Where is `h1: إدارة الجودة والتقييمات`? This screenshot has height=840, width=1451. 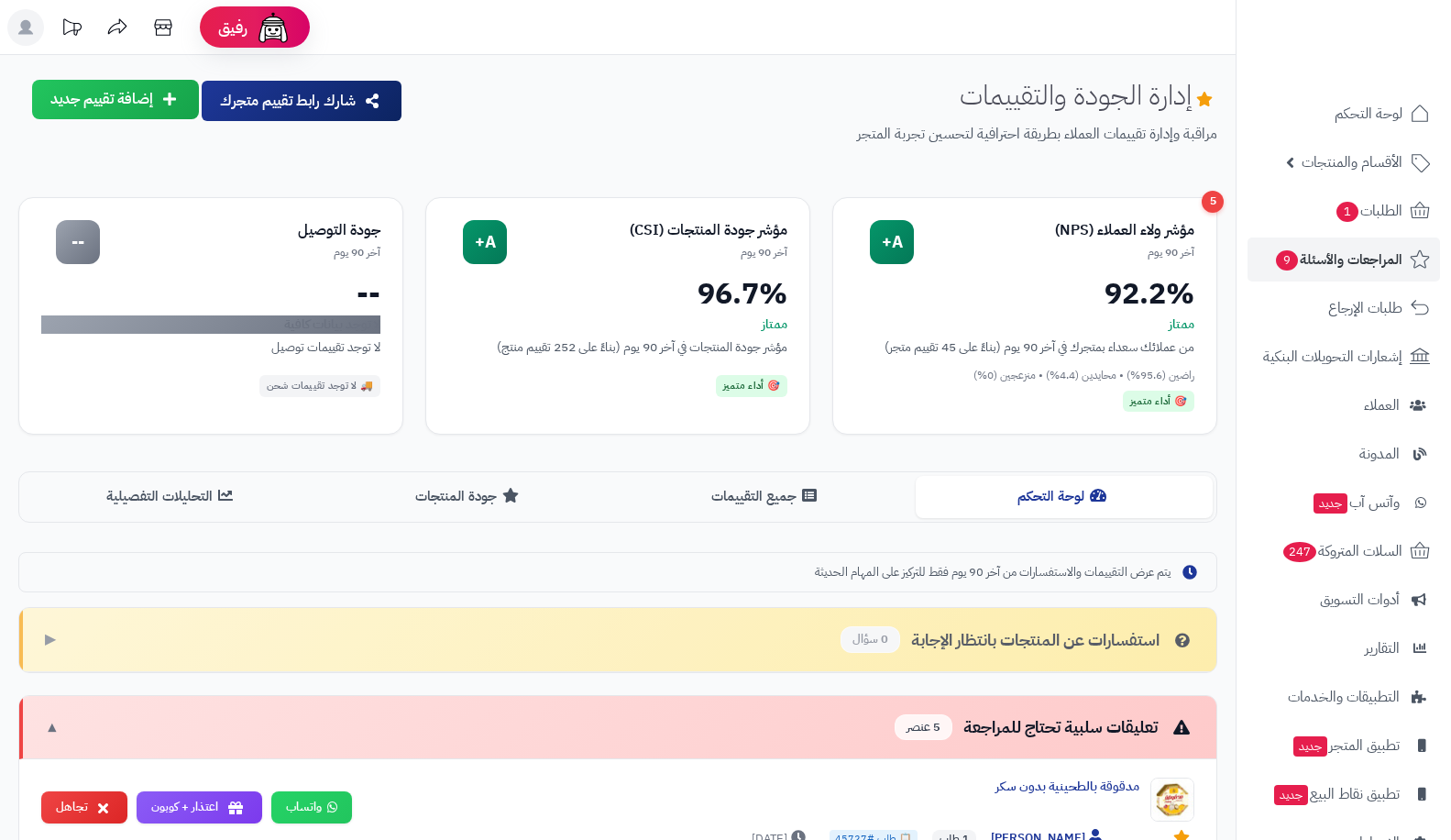
h1: إدارة الجودة والتقييمات is located at coordinates (1088, 94).